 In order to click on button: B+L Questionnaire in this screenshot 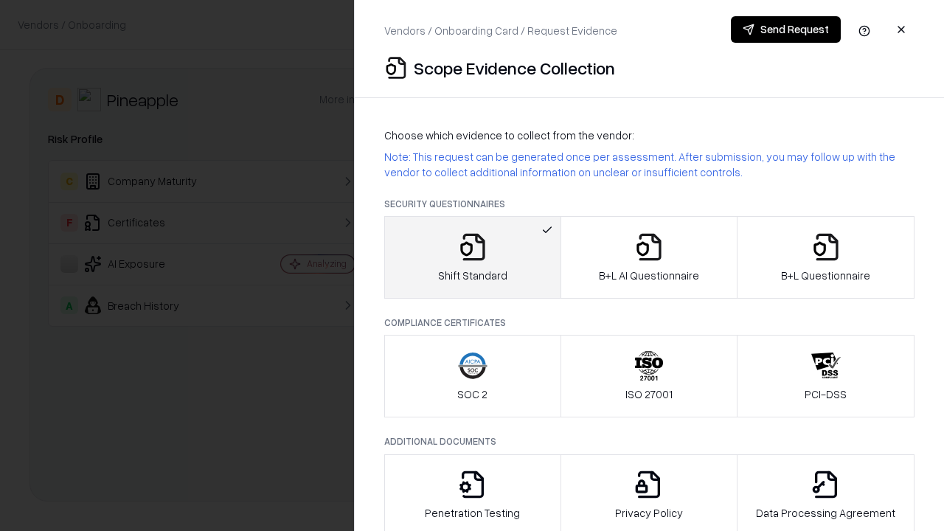, I will do `click(825, 257)`.